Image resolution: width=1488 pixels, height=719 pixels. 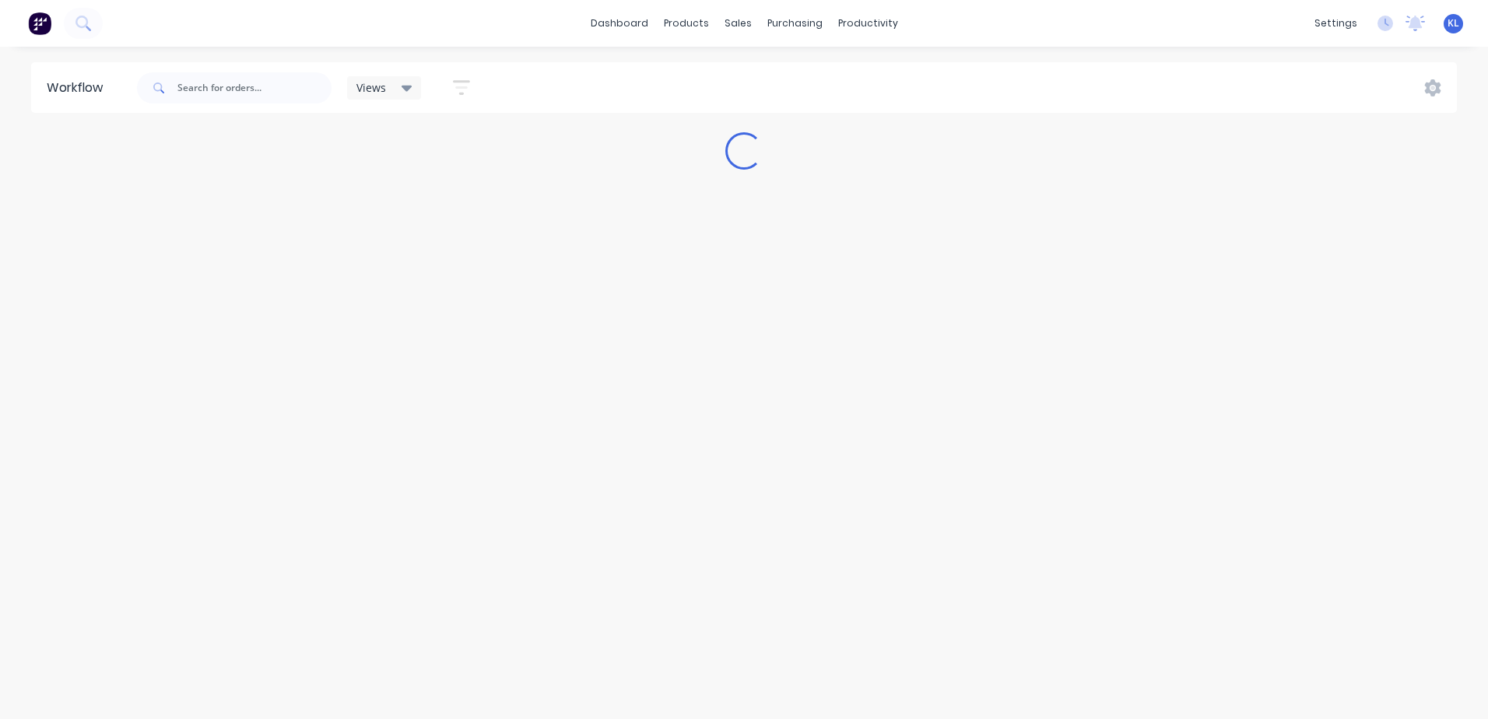 I want to click on span: Views, so click(x=371, y=87).